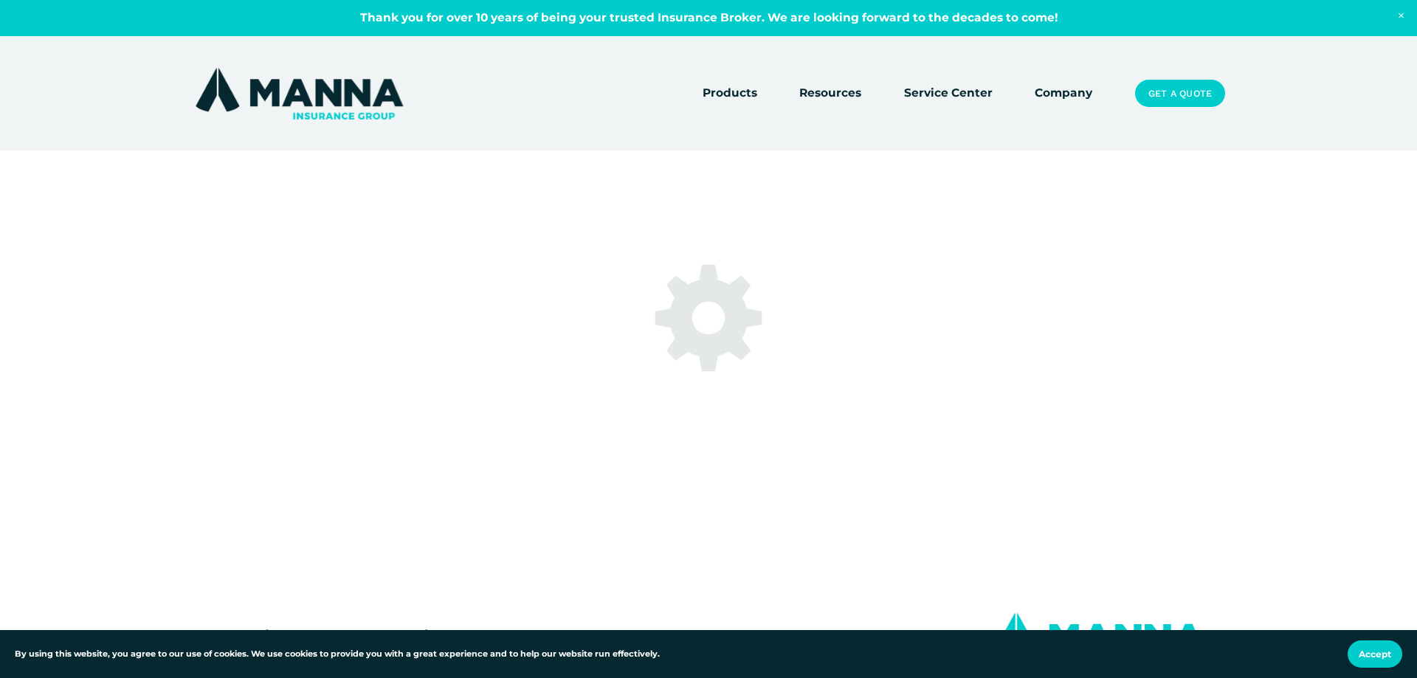 Image resolution: width=1417 pixels, height=678 pixels. I want to click on a: Company, so click(1063, 94).